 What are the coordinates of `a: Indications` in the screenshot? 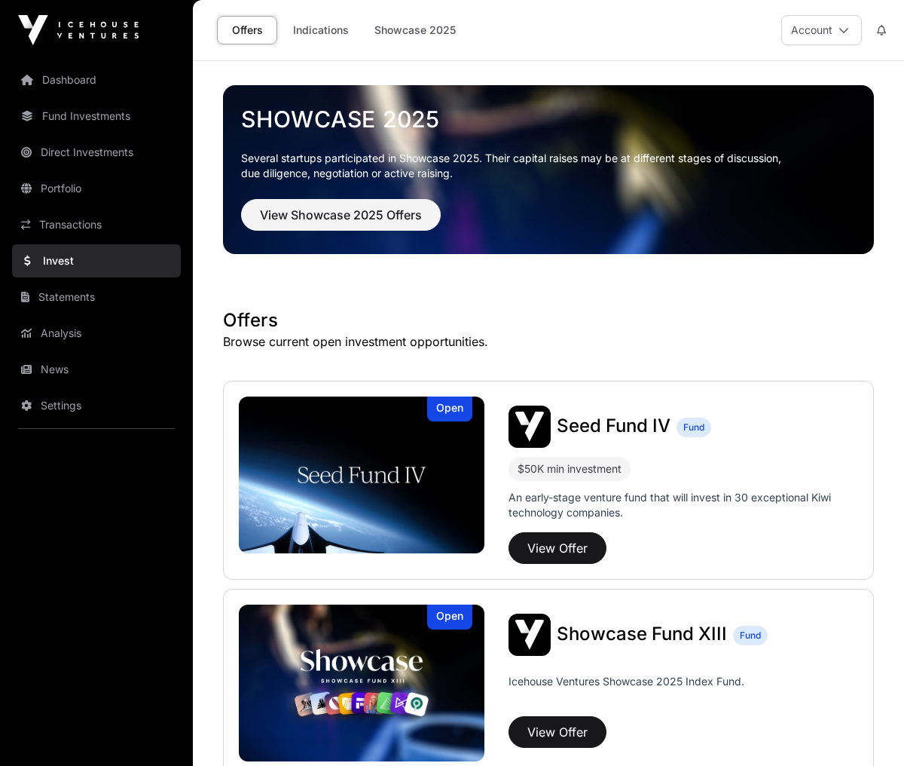 It's located at (321, 30).